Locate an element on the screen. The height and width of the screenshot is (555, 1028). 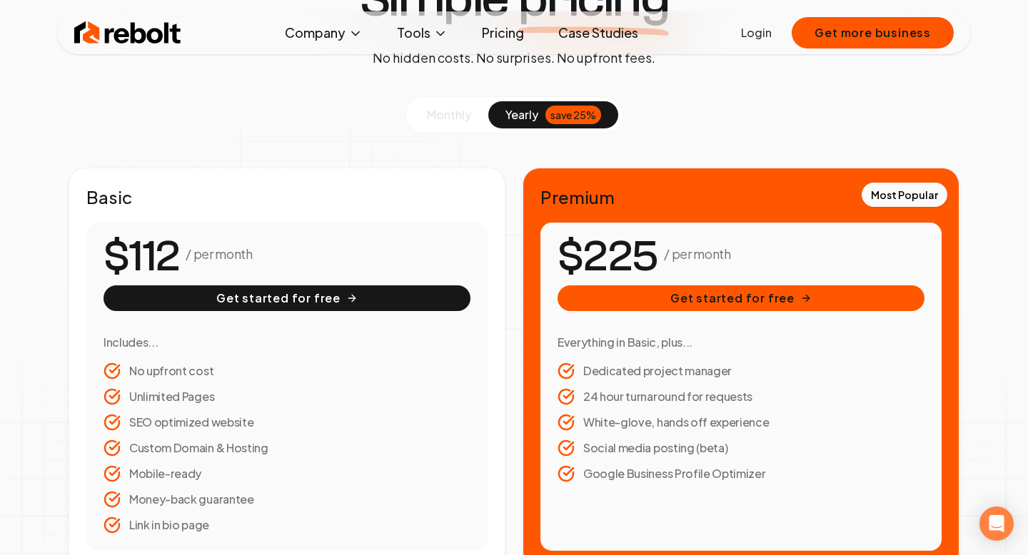
li: Dedicated project manager is located at coordinates (741, 371).